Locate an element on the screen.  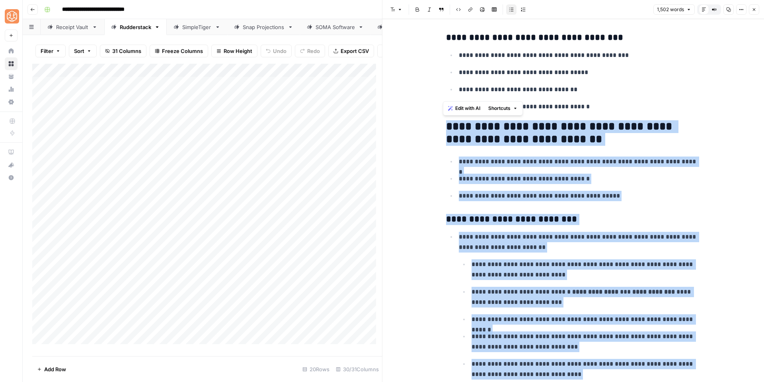
span: Undo is located at coordinates (280, 51).